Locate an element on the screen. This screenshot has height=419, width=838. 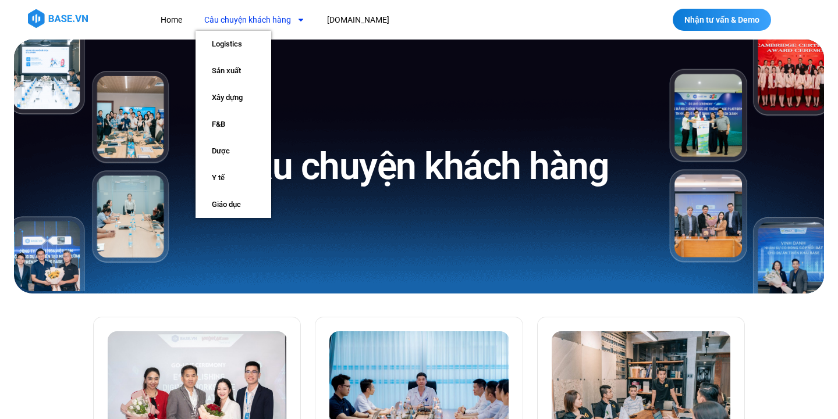
a: Logistics is located at coordinates (233, 44).